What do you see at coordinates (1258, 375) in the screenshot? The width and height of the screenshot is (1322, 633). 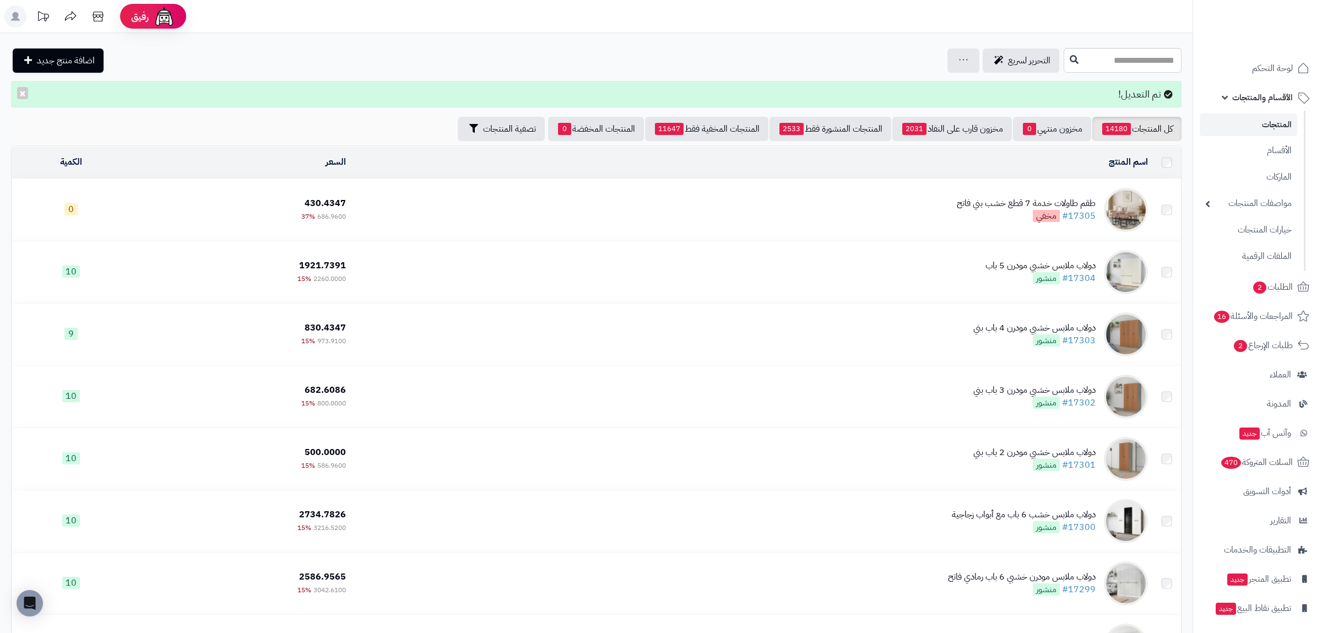 I see `a: العملاء` at bounding box center [1258, 375].